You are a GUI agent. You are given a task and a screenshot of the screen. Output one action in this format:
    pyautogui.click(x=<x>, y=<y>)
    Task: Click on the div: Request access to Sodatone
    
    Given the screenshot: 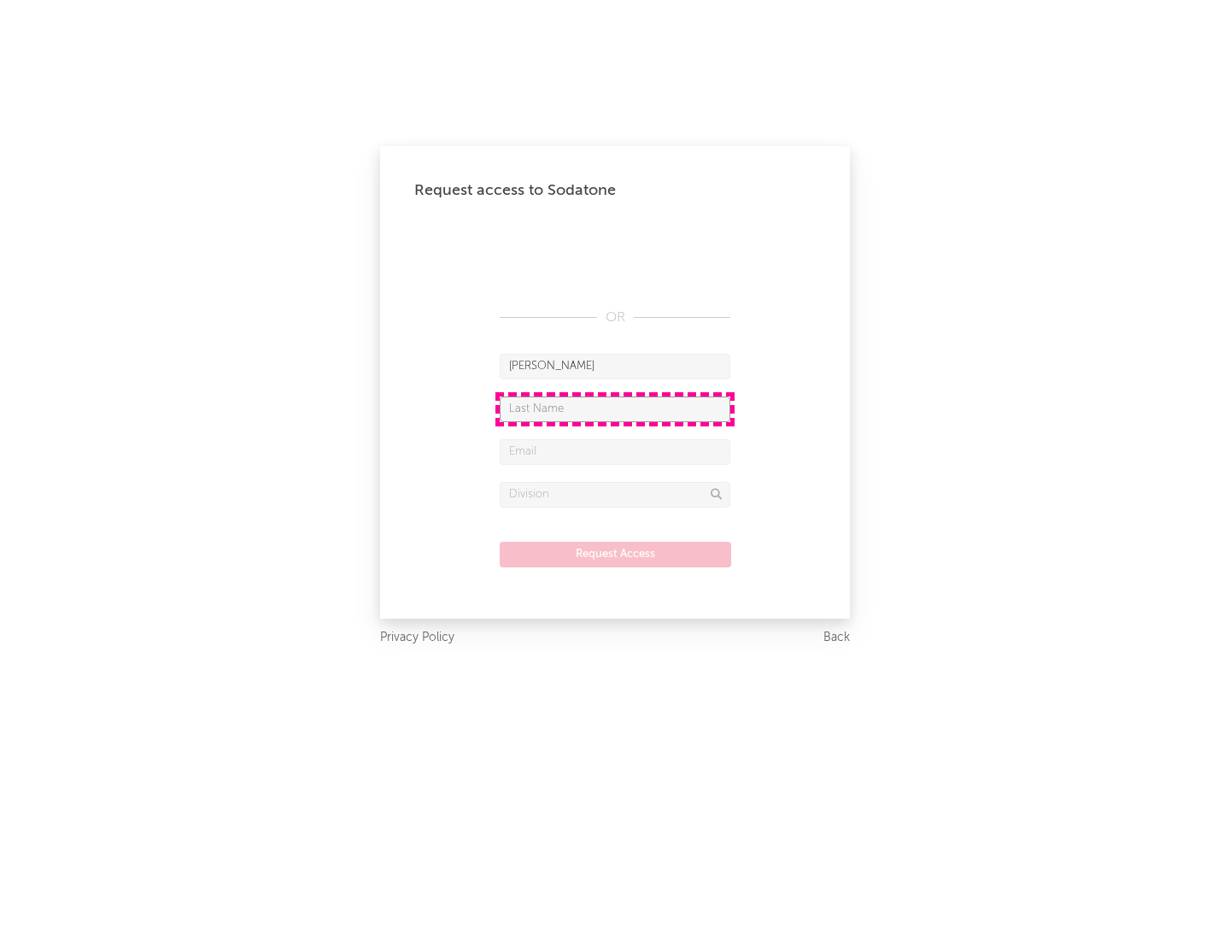 What is the action you would take?
    pyautogui.click(x=615, y=191)
    